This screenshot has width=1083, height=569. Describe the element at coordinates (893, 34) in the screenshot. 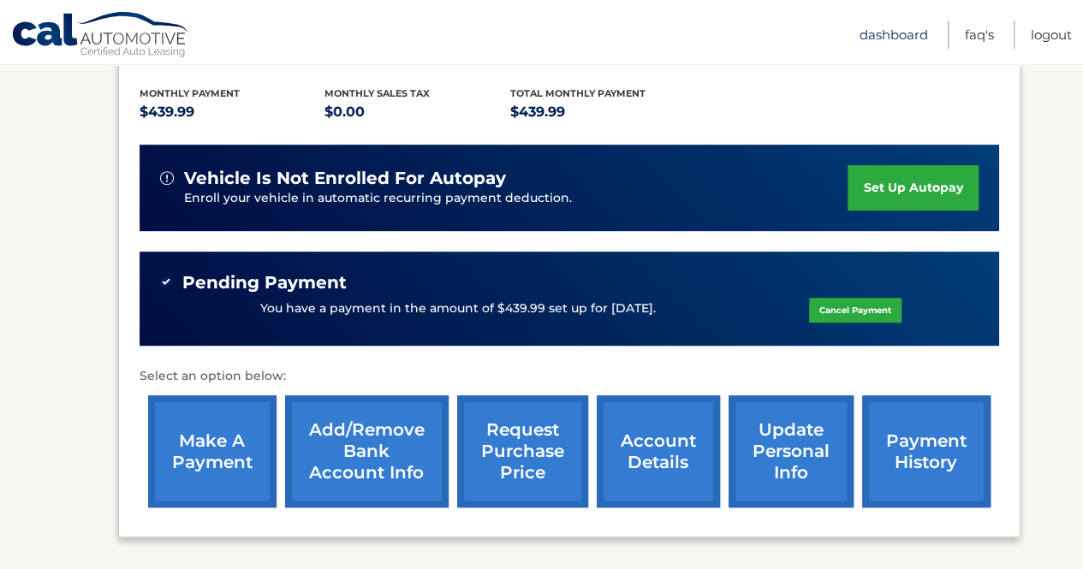

I see `a: Dashboard` at that location.